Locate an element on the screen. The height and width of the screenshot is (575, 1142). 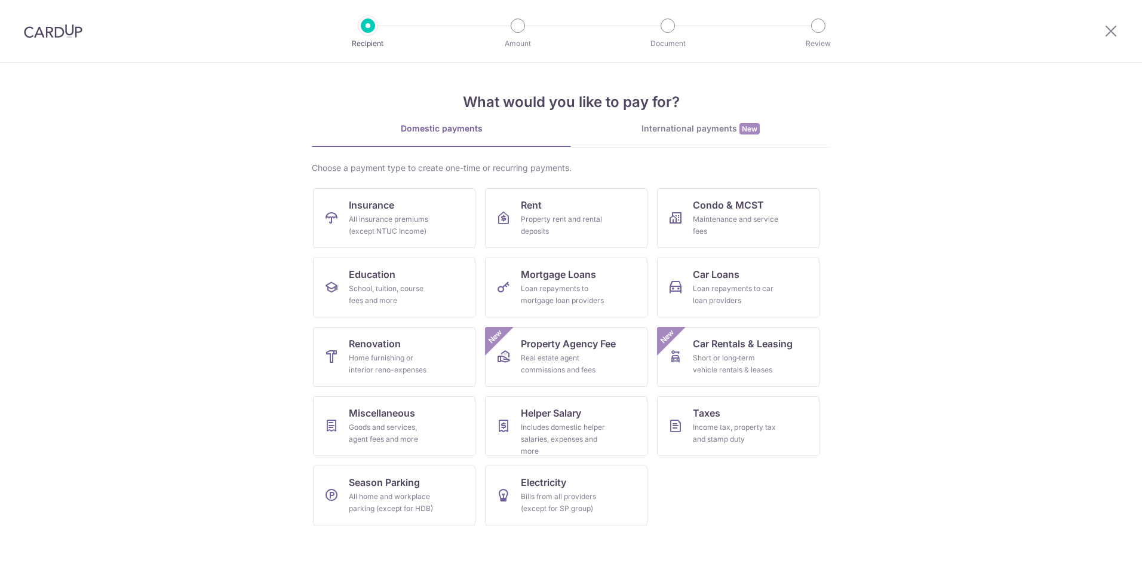
div: Home furnishing or interior reno-expenses is located at coordinates (392, 364).